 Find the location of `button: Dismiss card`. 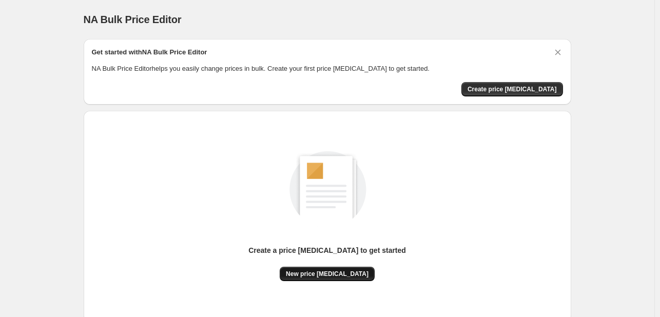

button: Dismiss card is located at coordinates (558, 52).